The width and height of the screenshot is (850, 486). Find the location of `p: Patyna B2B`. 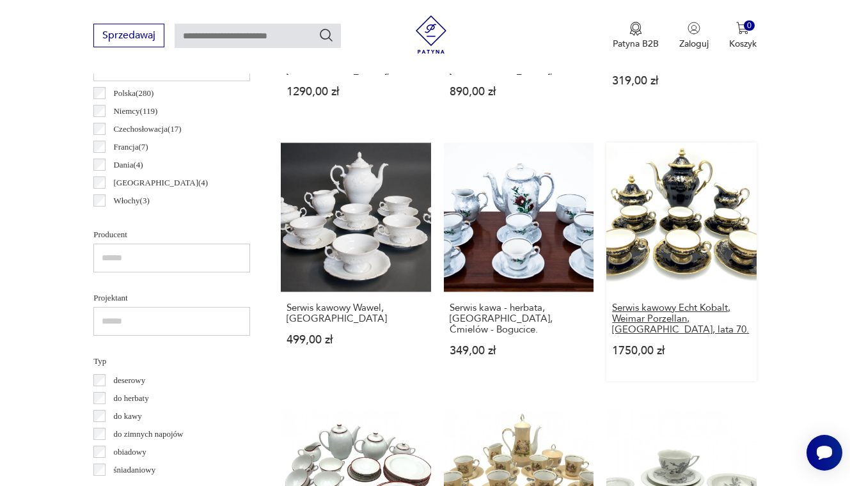

p: Patyna B2B is located at coordinates (636, 44).